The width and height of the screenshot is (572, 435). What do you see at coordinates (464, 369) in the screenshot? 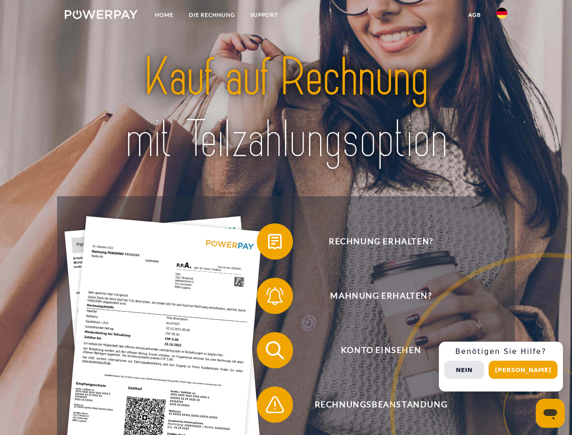
I see `button: Nein` at bounding box center [464, 369].